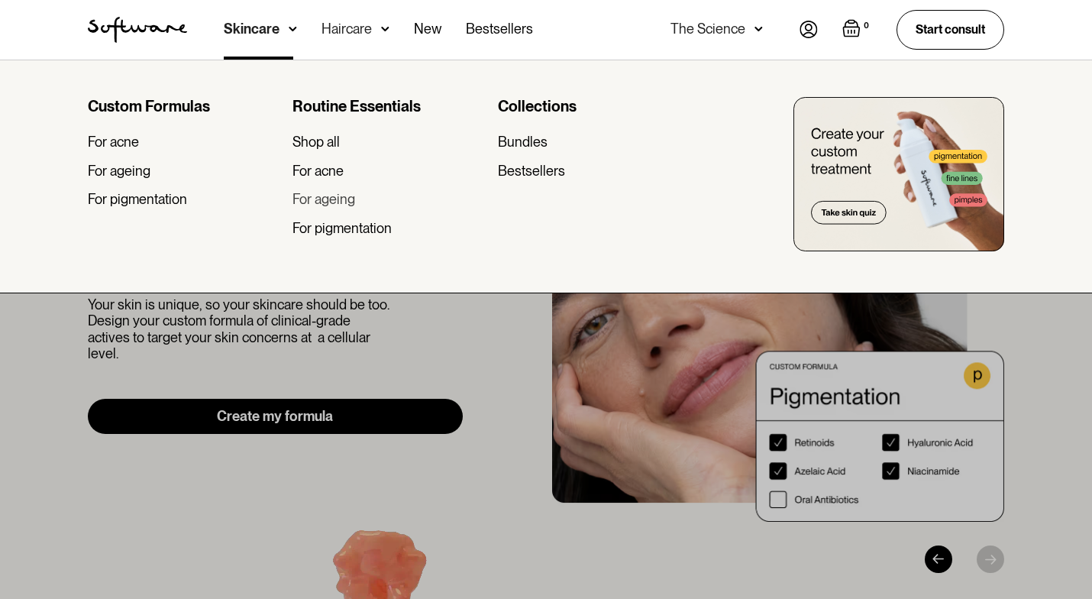 This screenshot has height=599, width=1092. Describe the element at coordinates (347, 29) in the screenshot. I see `div: Haircare` at that location.